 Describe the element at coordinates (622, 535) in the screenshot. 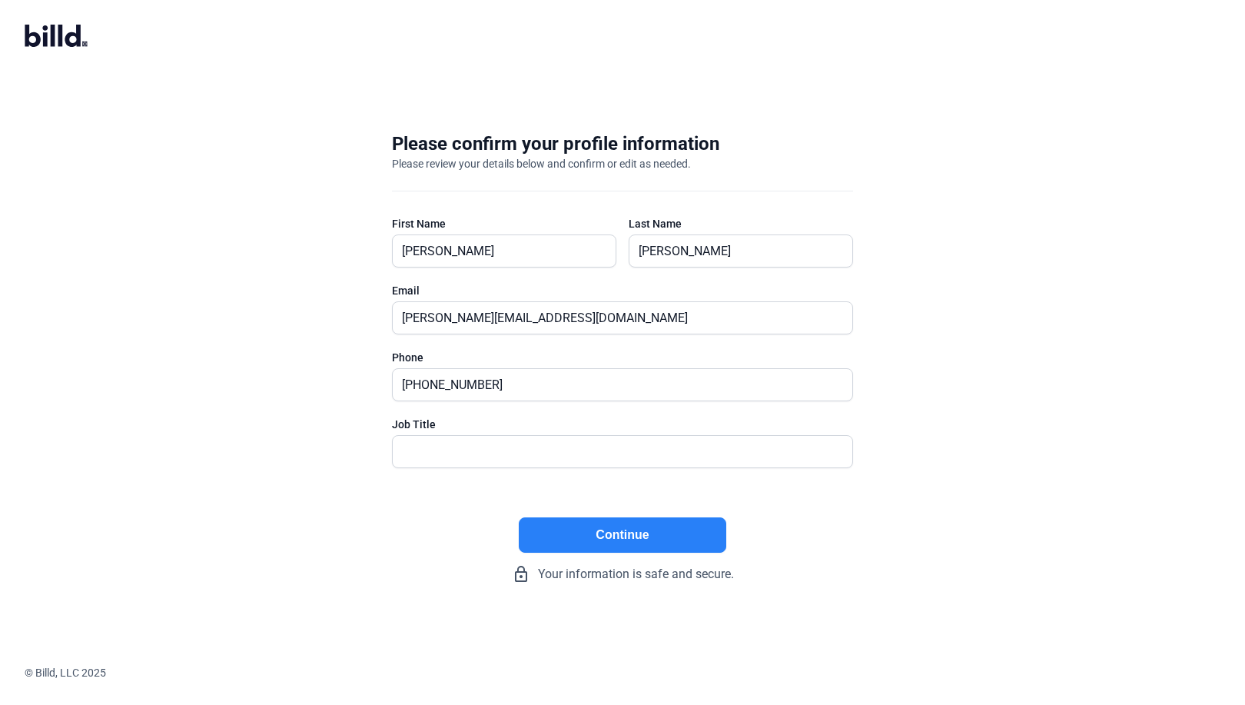

I see `button: Continue` at that location.